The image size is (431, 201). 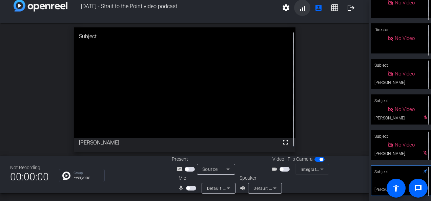 I want to click on mat-icon: logout, so click(x=351, y=8).